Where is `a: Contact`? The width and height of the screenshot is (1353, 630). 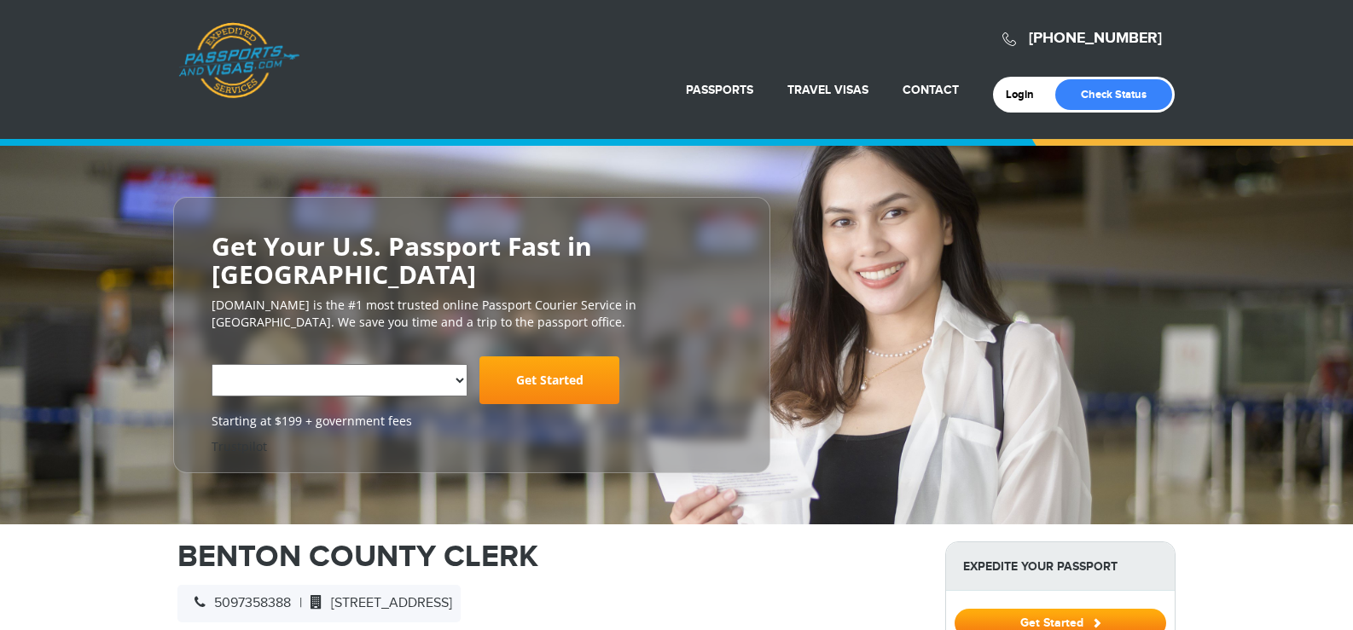
a: Contact is located at coordinates (930, 90).